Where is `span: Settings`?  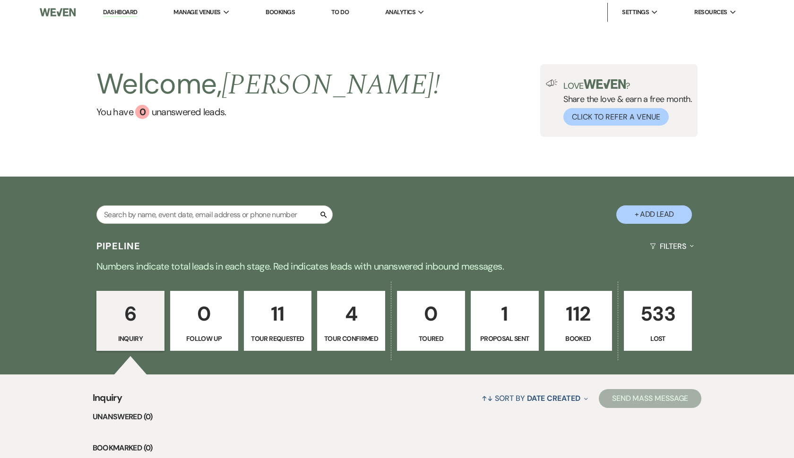 span: Settings is located at coordinates (635, 12).